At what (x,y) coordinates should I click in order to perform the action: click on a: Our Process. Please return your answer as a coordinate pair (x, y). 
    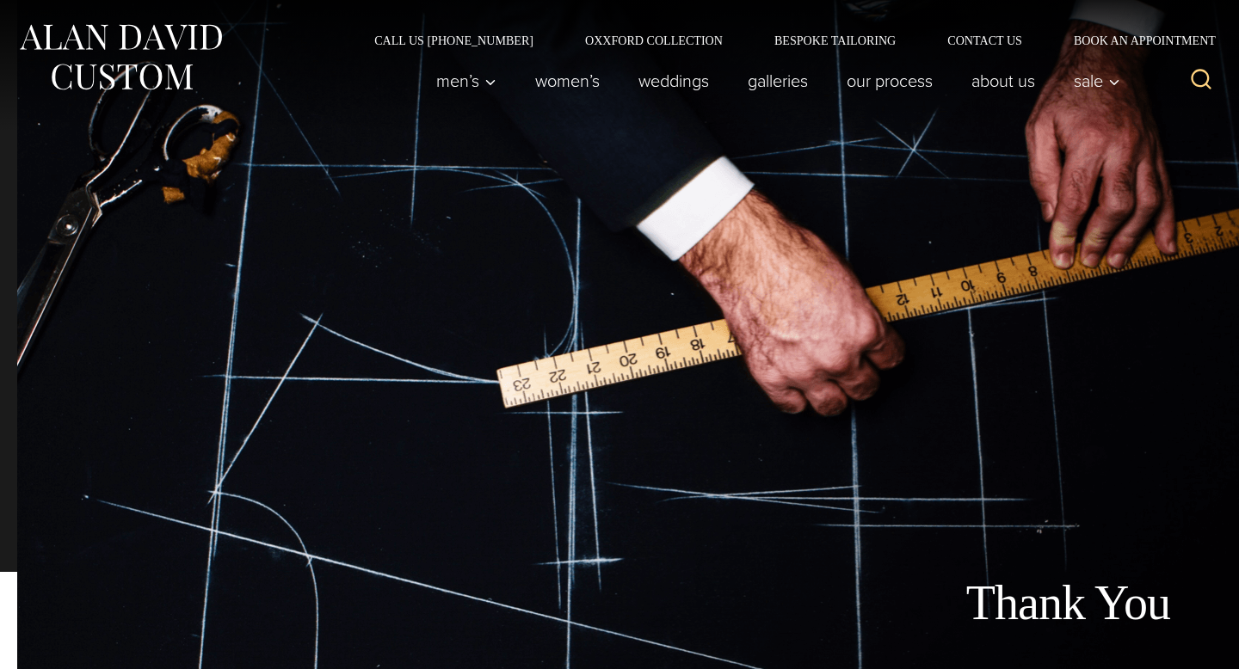
    Looking at the image, I should click on (890, 81).